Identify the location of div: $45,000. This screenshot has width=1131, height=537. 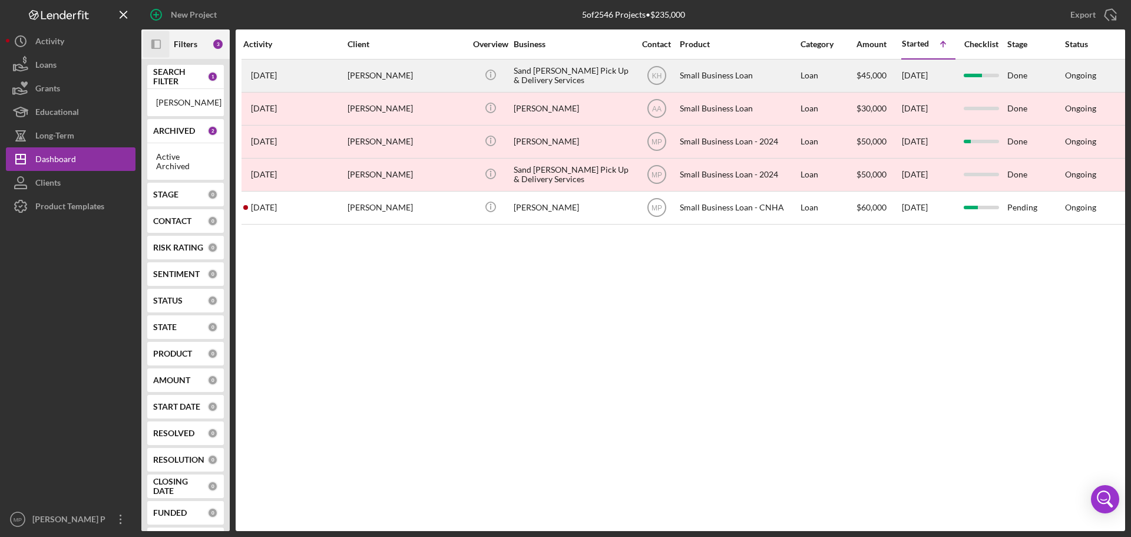
(878, 75).